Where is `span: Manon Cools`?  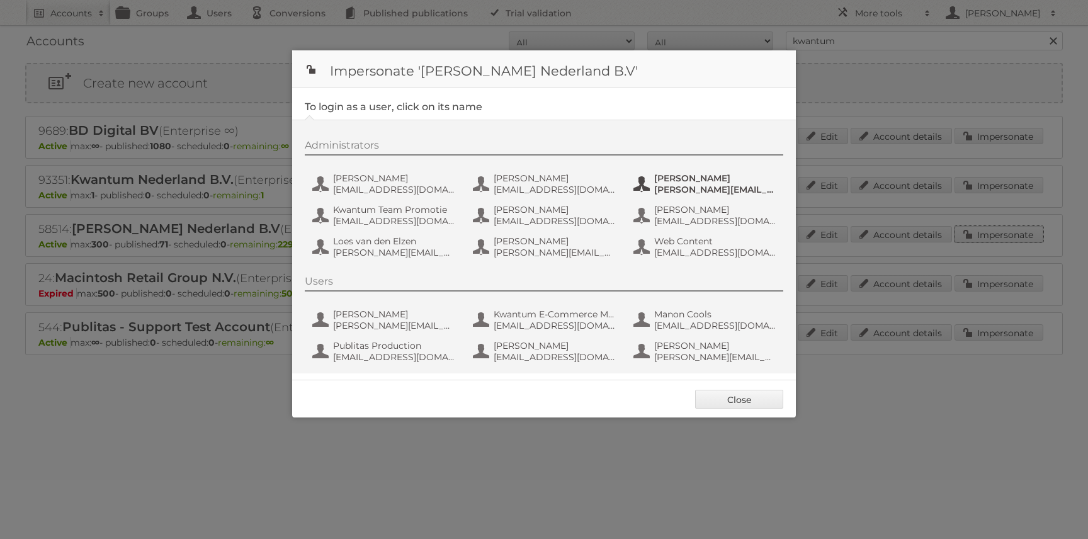
span: Manon Cools is located at coordinates (715, 314).